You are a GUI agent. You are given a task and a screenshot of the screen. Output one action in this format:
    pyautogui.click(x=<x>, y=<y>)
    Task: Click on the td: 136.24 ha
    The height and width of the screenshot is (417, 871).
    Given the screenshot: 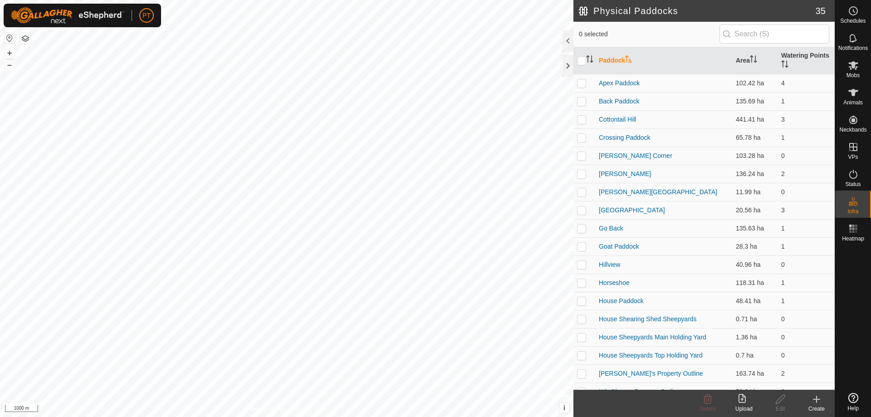 What is the action you would take?
    pyautogui.click(x=755, y=174)
    